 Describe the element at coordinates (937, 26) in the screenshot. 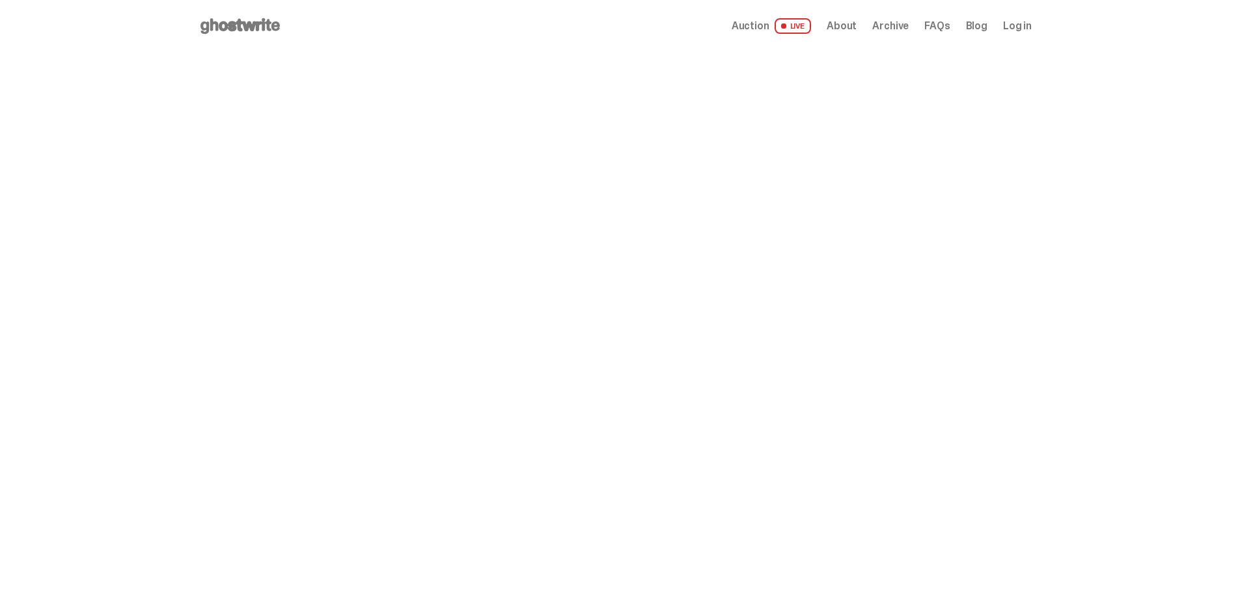

I see `a: FAQs` at that location.